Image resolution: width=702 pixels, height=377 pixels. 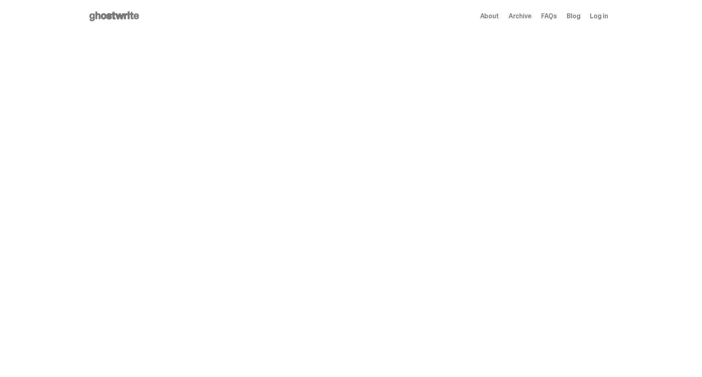 What do you see at coordinates (489, 16) in the screenshot?
I see `a: About` at bounding box center [489, 16].